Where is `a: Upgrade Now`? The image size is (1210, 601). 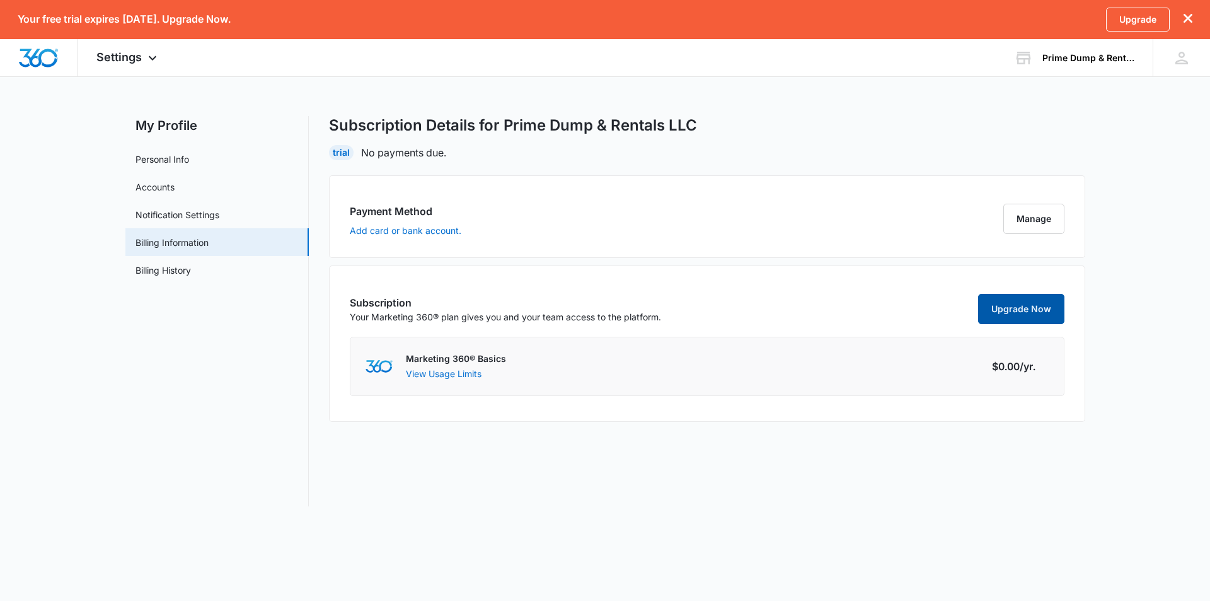
a: Upgrade Now is located at coordinates (1021, 309).